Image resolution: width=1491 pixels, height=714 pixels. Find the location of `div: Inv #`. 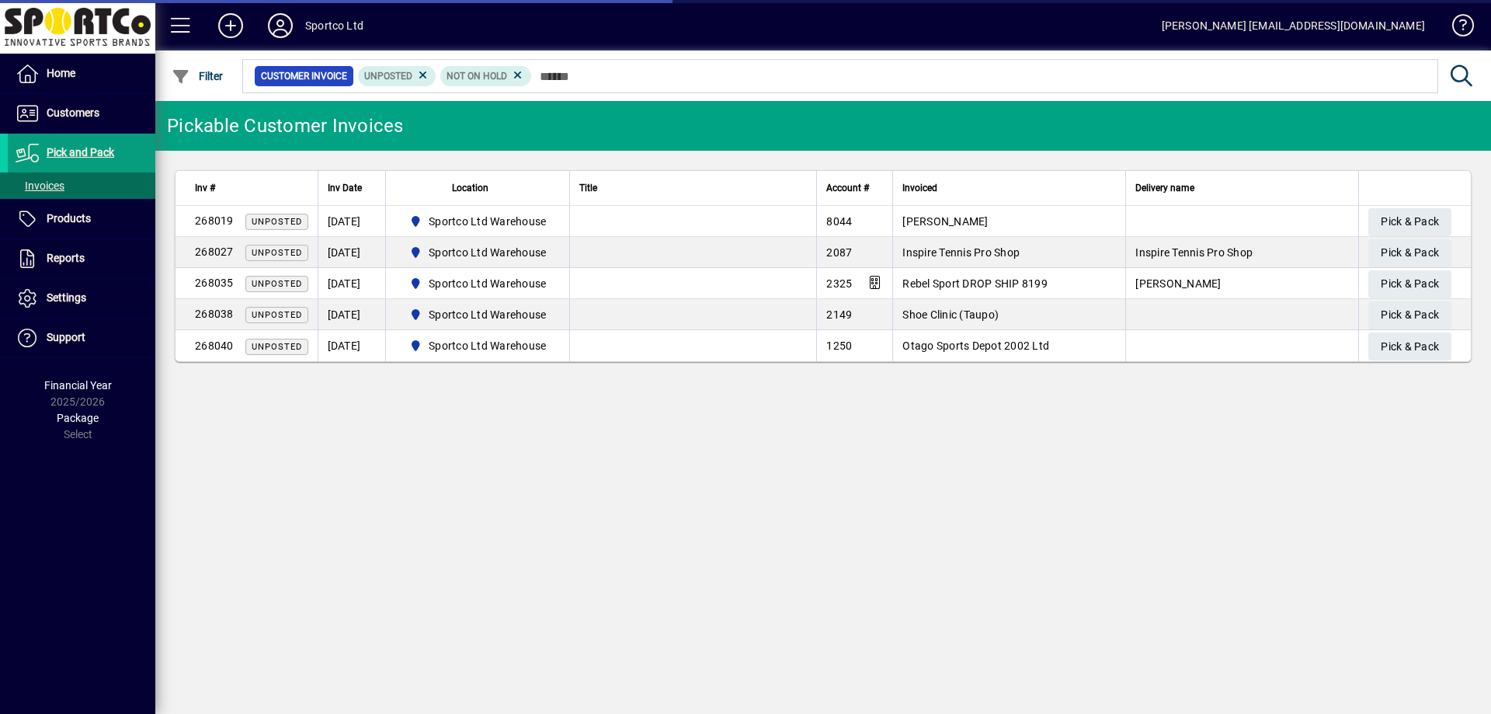

div: Inv # is located at coordinates (252, 188).